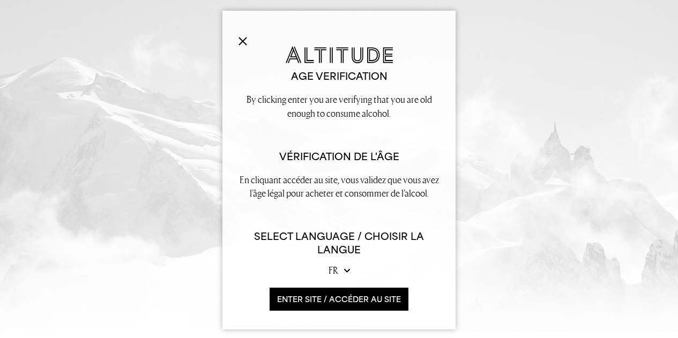 This screenshot has height=338, width=678. What do you see at coordinates (339, 243) in the screenshot?
I see `h6: Select Language / Choisir la langue` at bounding box center [339, 243].